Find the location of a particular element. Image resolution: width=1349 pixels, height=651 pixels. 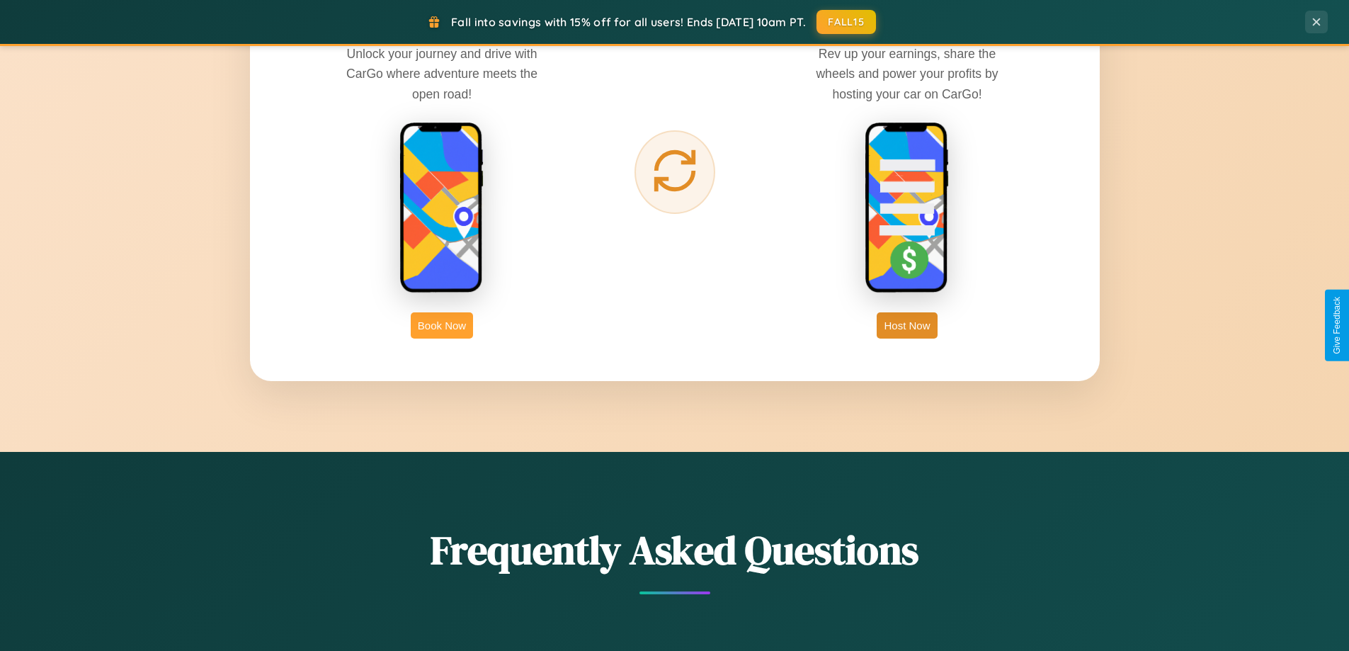

img: rent phone is located at coordinates (442, 208).